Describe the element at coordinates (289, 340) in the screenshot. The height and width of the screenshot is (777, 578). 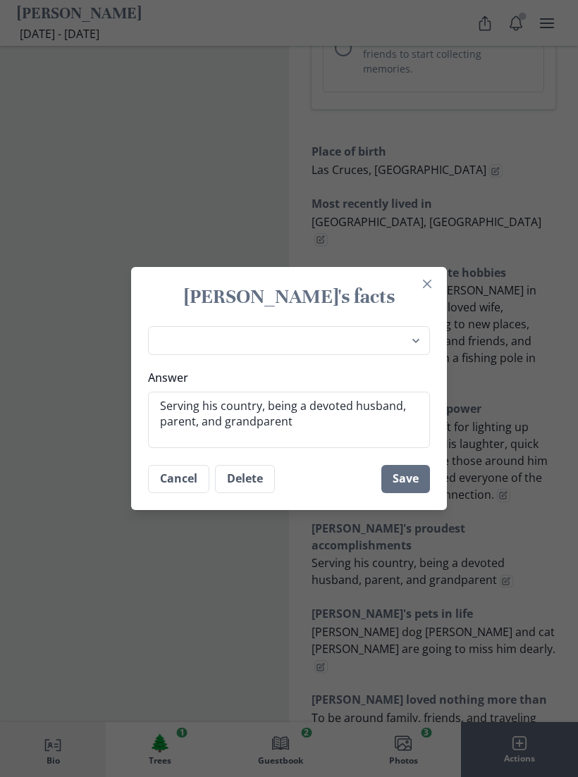
I see `select: Question` at that location.